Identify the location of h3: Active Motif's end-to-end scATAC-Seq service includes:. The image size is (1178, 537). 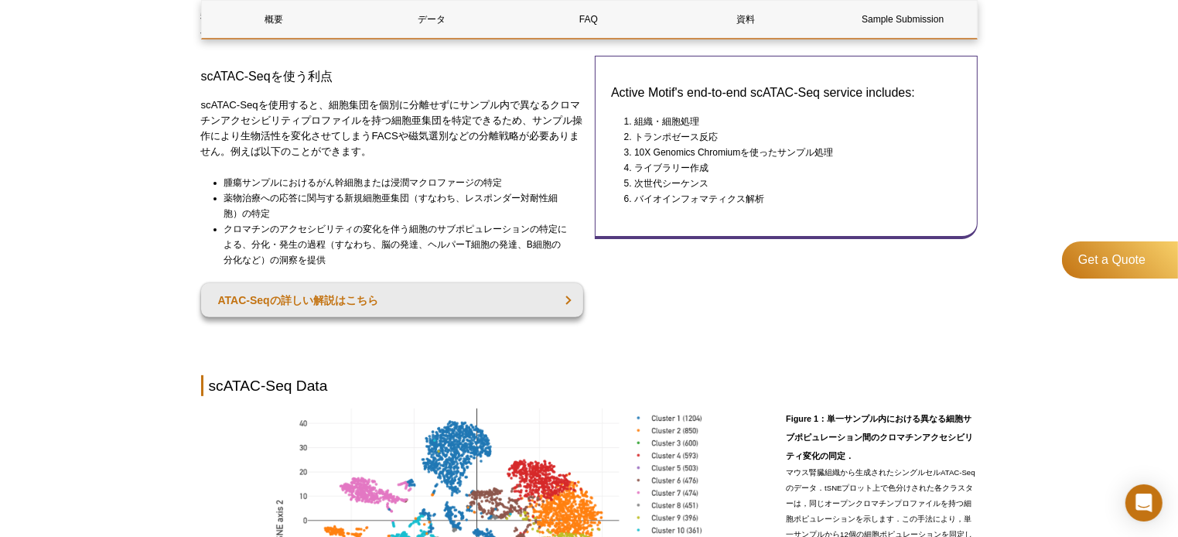
(786, 93).